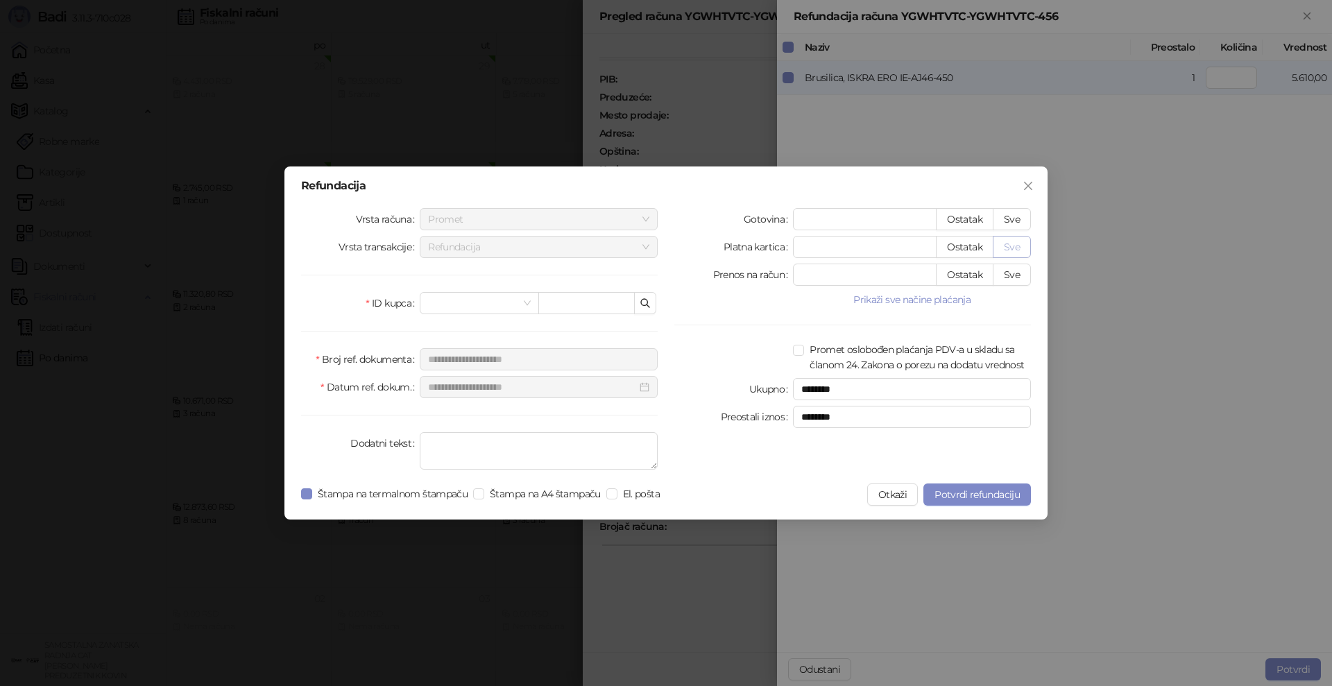 This screenshot has width=1332, height=686. I want to click on div: Refundacija, so click(666, 186).